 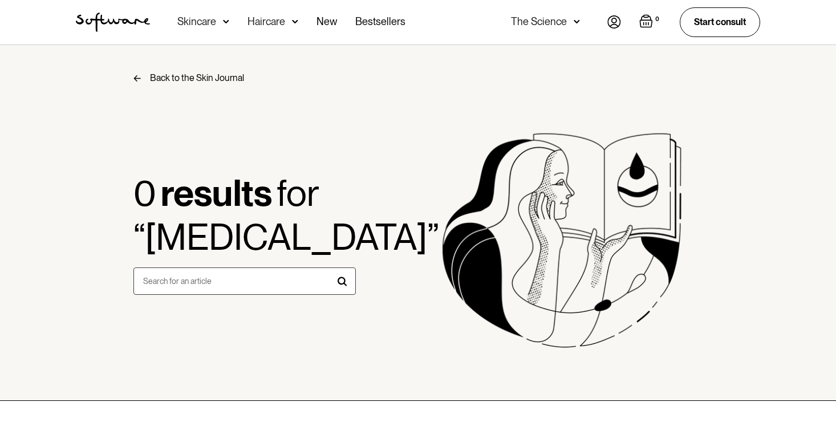 What do you see at coordinates (298, 193) in the screenshot?
I see `h3: for` at bounding box center [298, 193].